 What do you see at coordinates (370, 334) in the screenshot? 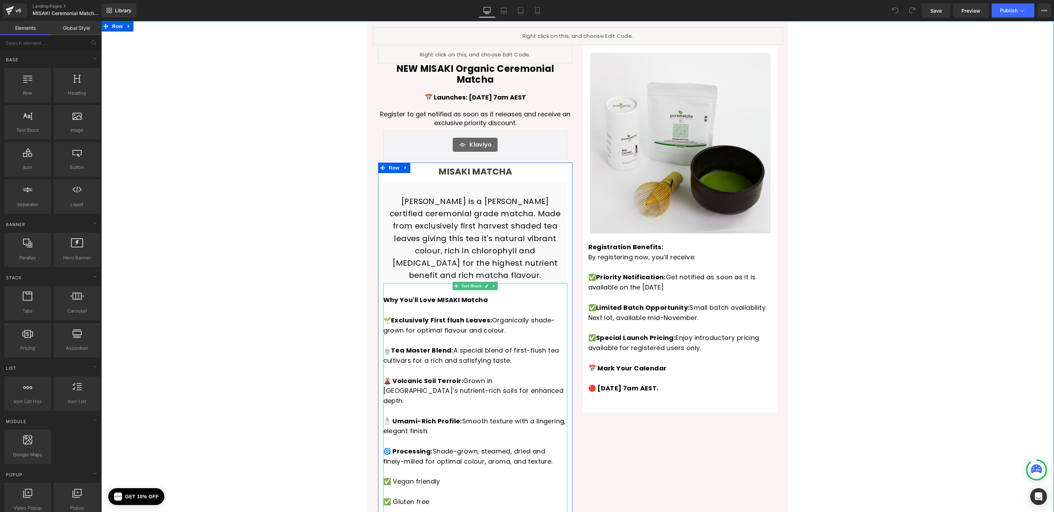
I see `span: 🍵 A special blend of first-flush tea cultivars for a rich and satisfying taste.` at bounding box center [370, 334].